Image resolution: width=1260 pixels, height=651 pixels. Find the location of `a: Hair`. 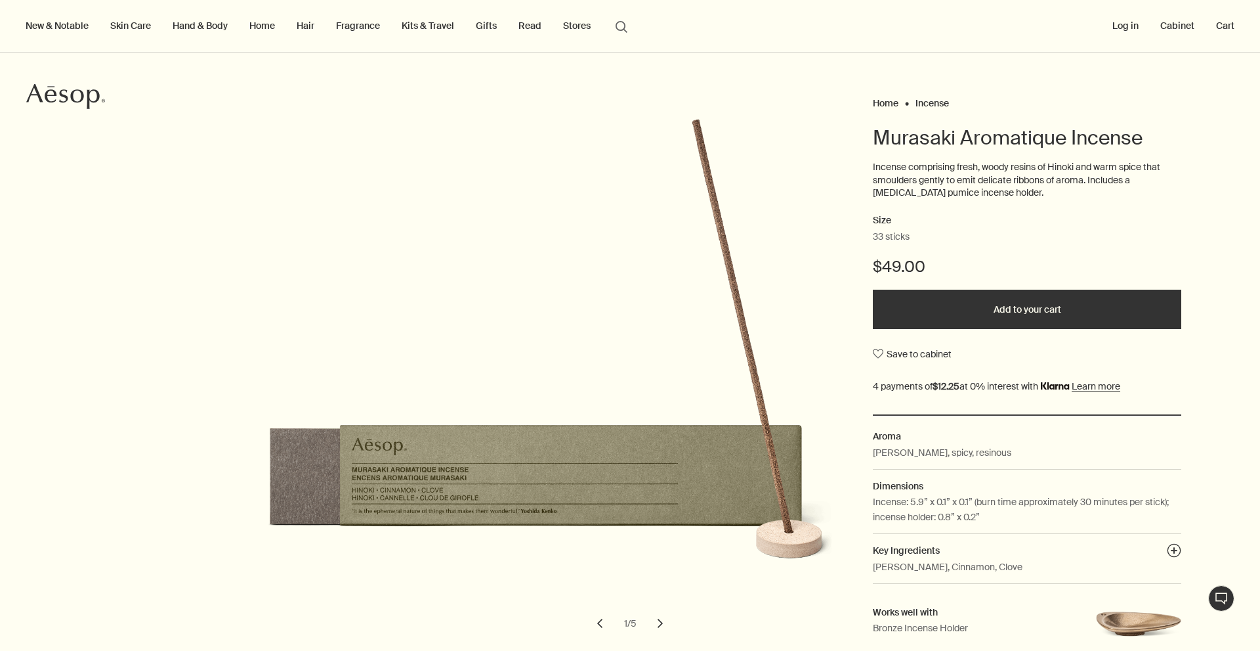

a: Hair is located at coordinates (305, 26).